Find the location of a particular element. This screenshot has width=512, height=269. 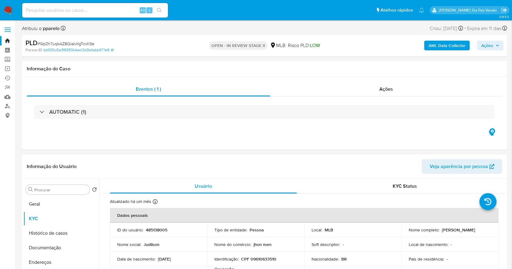

span: Usuário is located at coordinates (203, 186).